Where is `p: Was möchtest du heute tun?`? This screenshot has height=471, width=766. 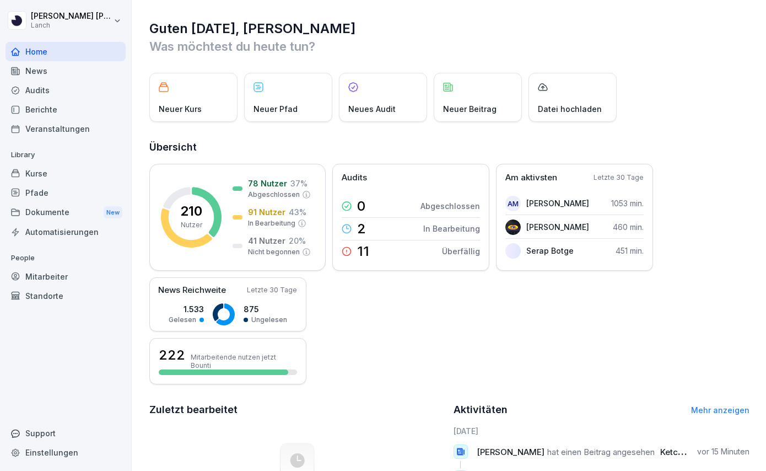 p: Was möchtest du heute tun? is located at coordinates (449, 46).